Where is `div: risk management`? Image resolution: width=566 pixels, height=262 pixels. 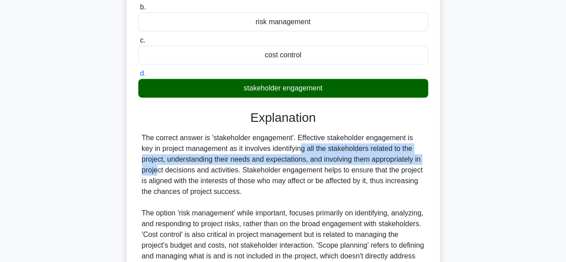 div: risk management is located at coordinates (283, 22).